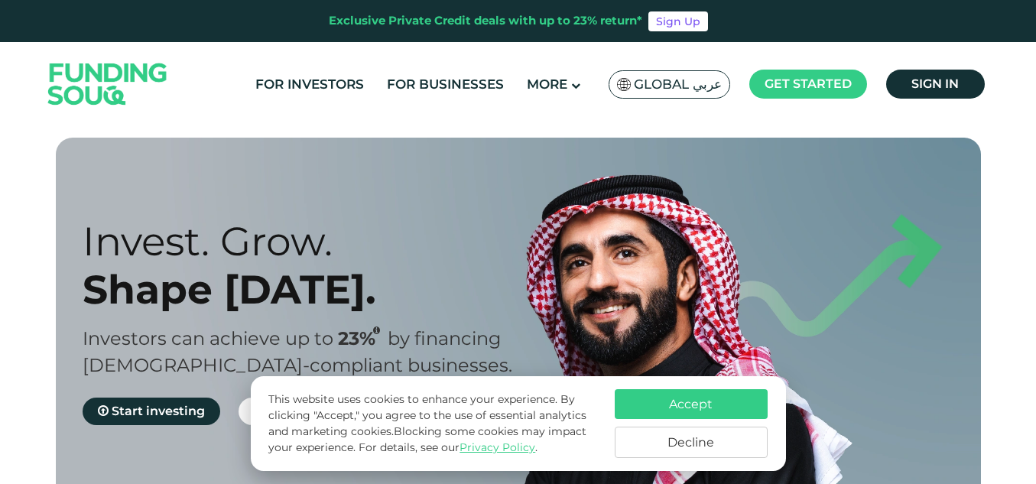  What do you see at coordinates (376, 330) in the screenshot?
I see `i: 23% IRR (expected) ~ 15% Net yield (expected)` at bounding box center [376, 330].